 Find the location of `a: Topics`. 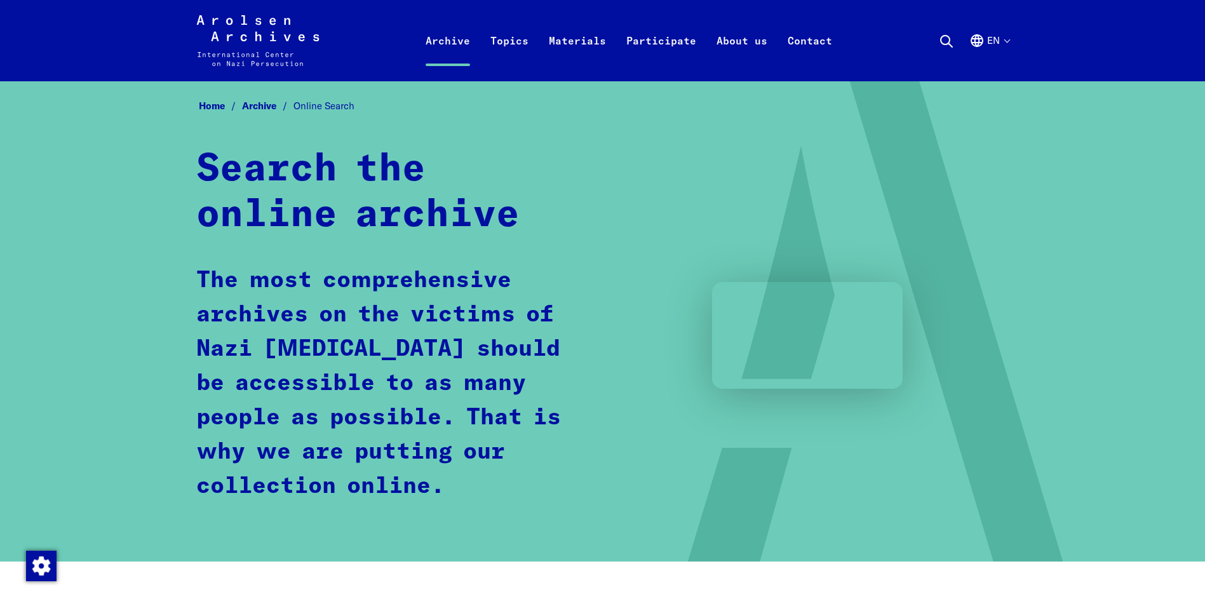

a: Topics is located at coordinates (509, 56).